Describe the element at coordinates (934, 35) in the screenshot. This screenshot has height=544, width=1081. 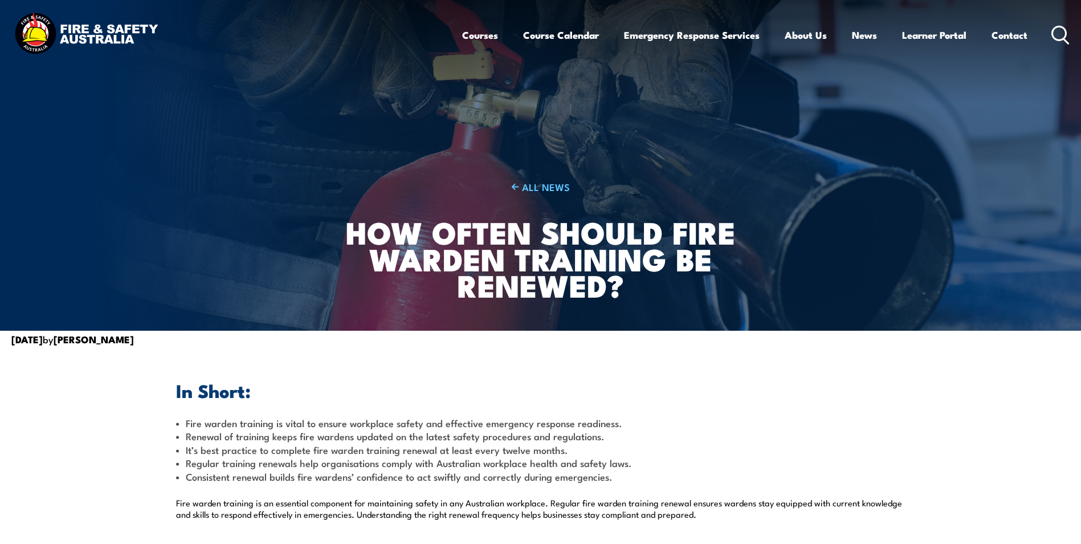
I see `a: Learner Portal` at that location.